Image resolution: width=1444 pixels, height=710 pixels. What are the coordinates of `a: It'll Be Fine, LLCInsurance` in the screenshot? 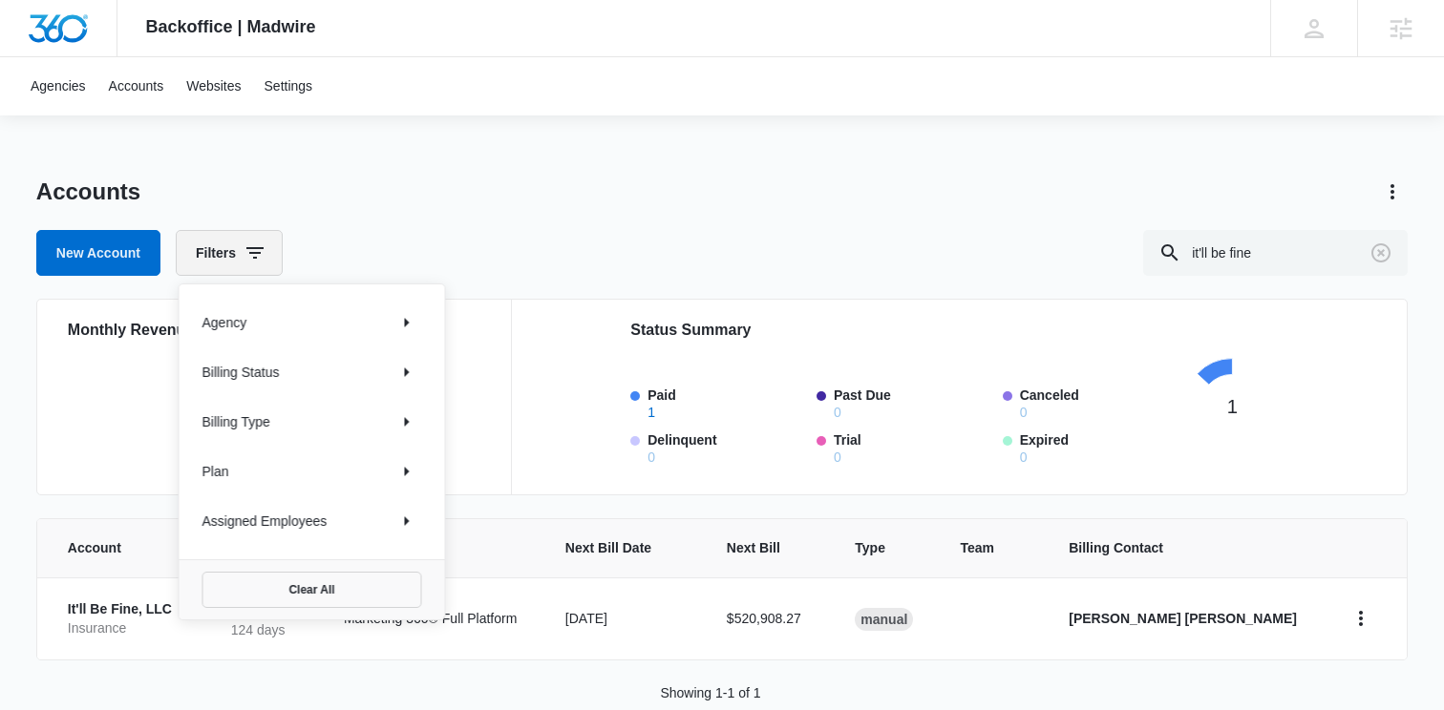 It's located at (120, 619).